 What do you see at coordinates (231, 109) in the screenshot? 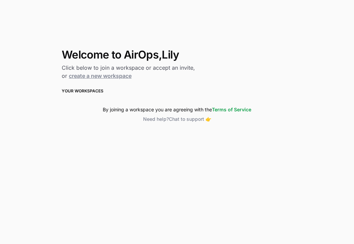
I see `a: Terms of Service` at bounding box center [231, 109].